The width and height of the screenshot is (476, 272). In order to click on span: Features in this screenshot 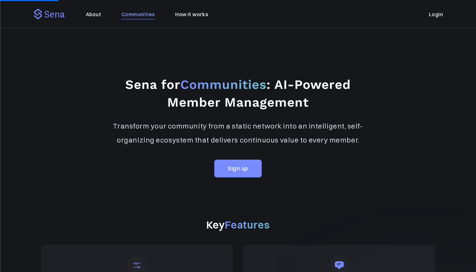, I will do `click(247, 225)`.